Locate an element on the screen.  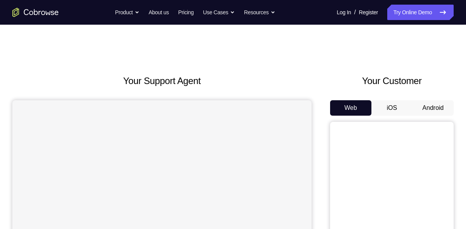
button: iOS is located at coordinates (391, 108).